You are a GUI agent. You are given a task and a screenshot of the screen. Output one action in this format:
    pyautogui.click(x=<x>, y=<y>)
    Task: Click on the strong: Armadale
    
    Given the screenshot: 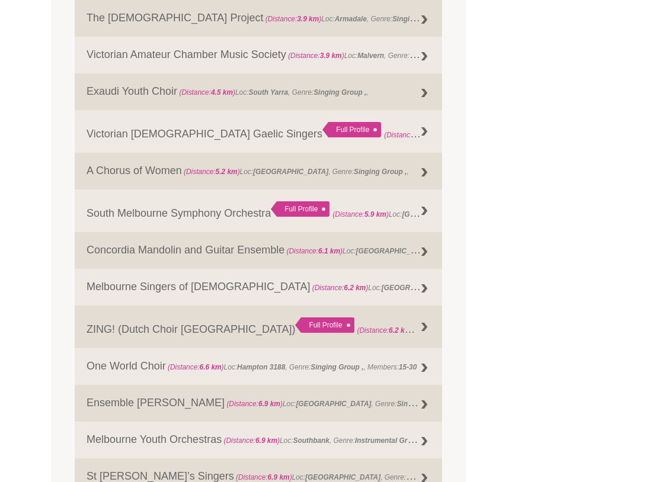 What is the action you would take?
    pyautogui.click(x=351, y=19)
    